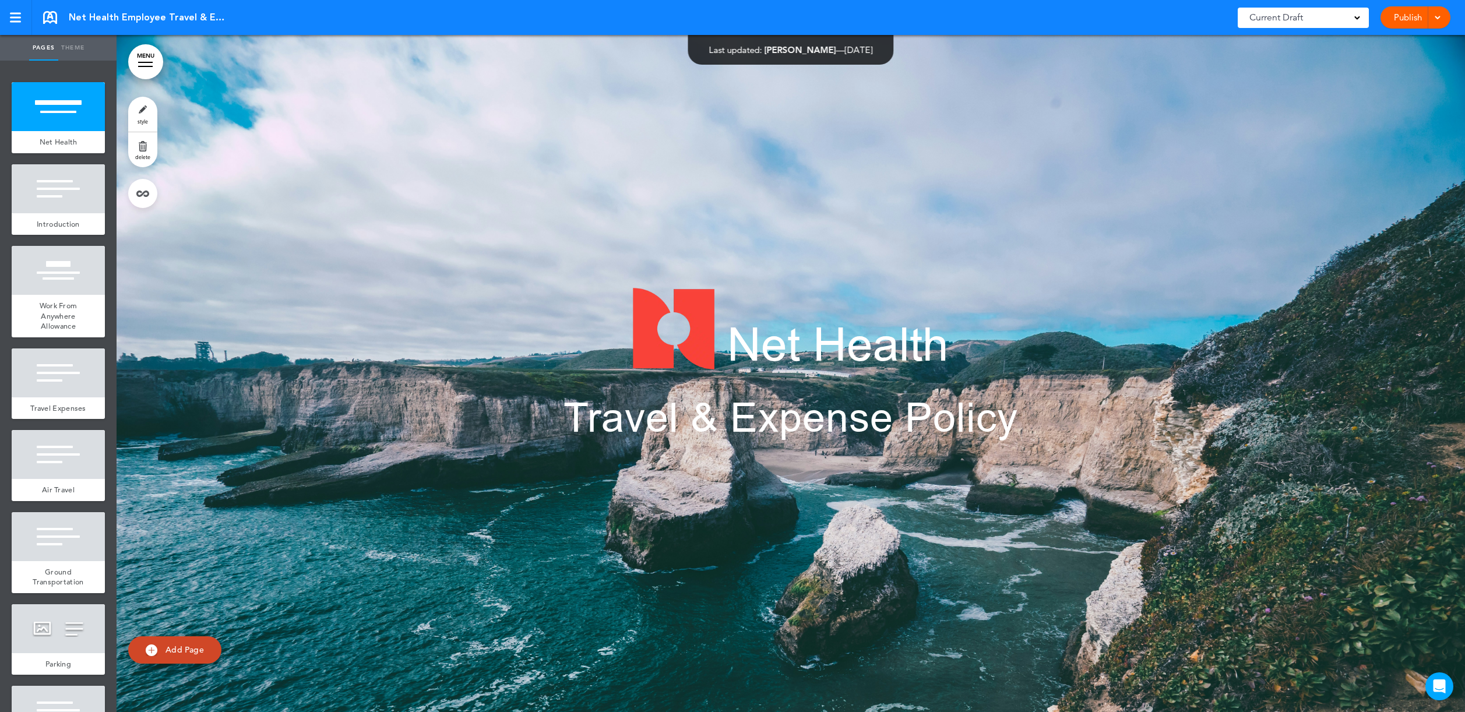 The image size is (1465, 712). I want to click on img: add.svg, so click(151, 650).